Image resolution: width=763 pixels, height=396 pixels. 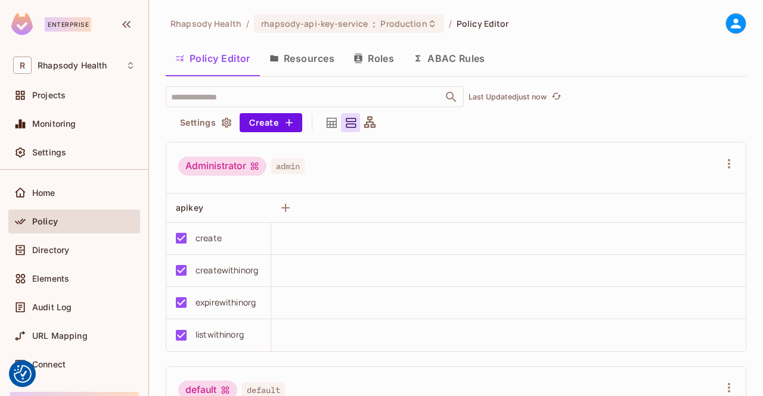 What do you see at coordinates (288, 166) in the screenshot?
I see `span: admin` at bounding box center [288, 166].